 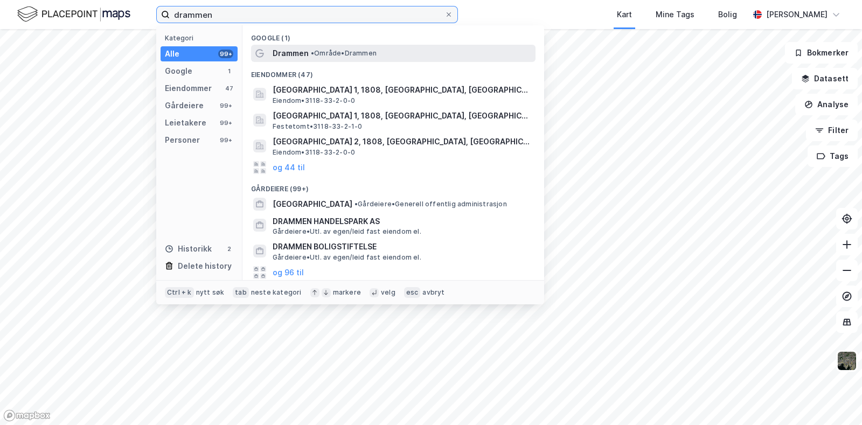 I want to click on div: Ctrl + k, so click(x=179, y=292).